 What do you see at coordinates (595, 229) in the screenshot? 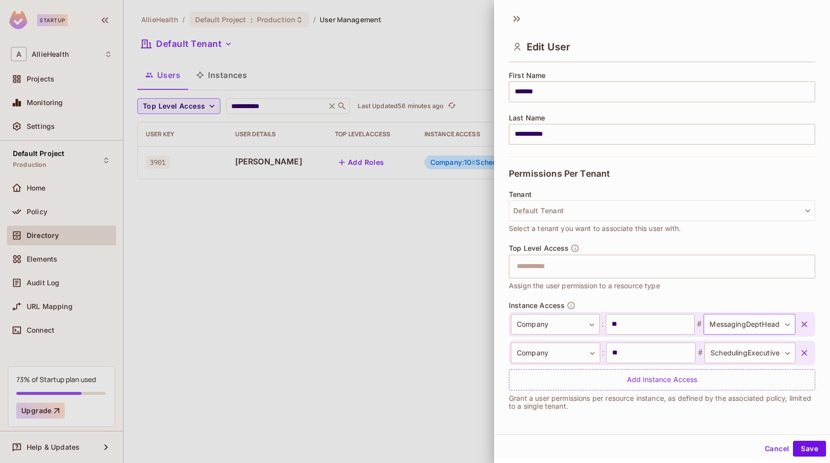
I see `span: Select a tenant you want to associate this user with.` at bounding box center [595, 229].